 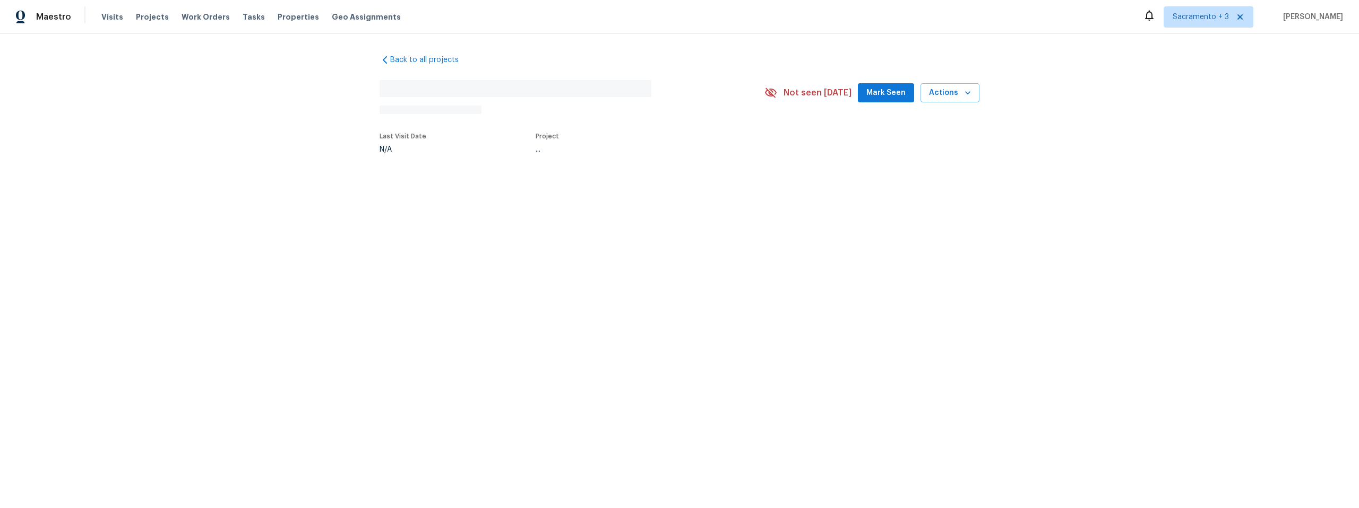 What do you see at coordinates (152, 17) in the screenshot?
I see `span: Projects` at bounding box center [152, 17].